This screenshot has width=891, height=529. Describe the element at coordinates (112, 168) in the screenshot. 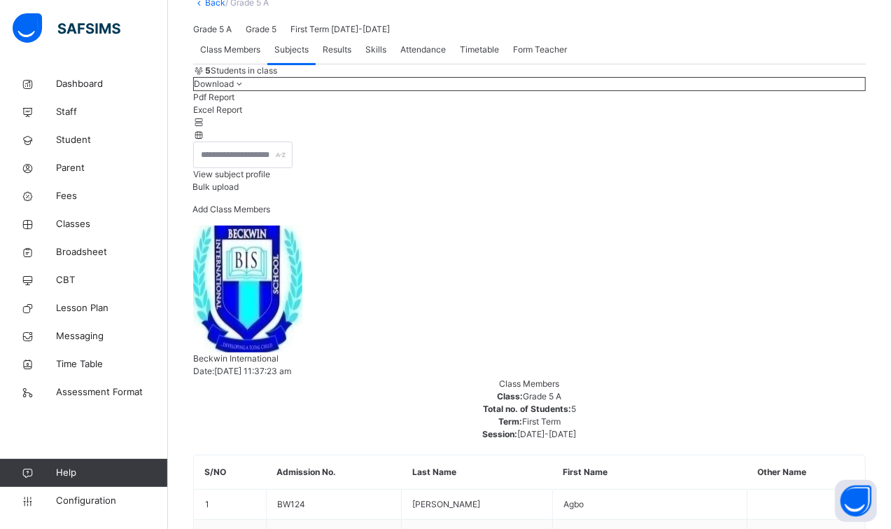

I see `span: Parent` at that location.